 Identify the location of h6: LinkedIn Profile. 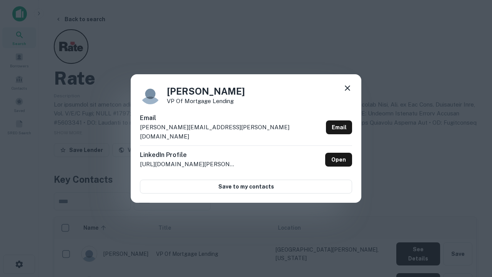
(188, 155).